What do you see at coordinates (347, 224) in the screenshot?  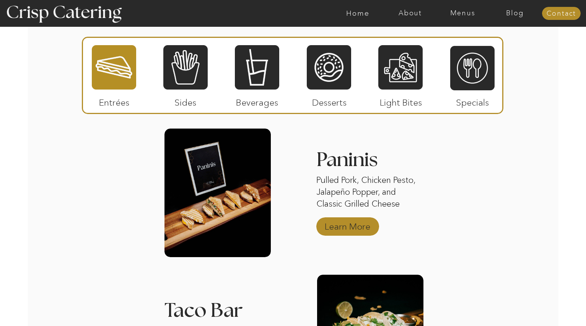 I see `p: Learn More` at bounding box center [347, 224].